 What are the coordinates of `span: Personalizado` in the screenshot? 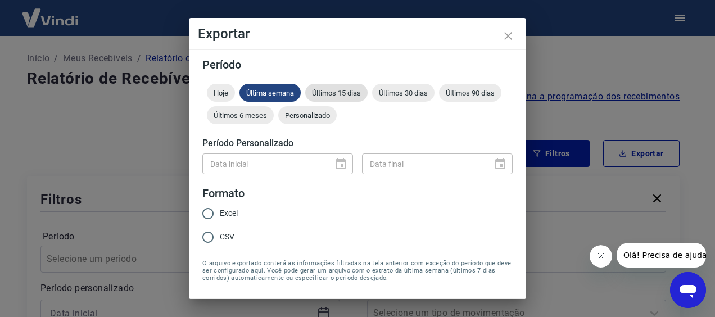 It's located at (307, 115).